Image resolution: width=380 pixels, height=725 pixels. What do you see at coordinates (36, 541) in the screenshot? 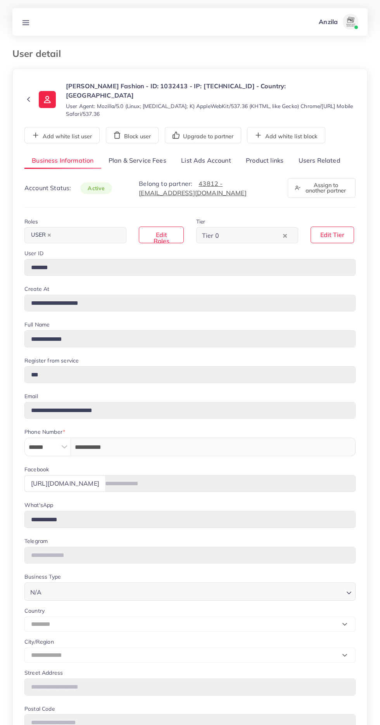
I see `label: Telegram` at bounding box center [36, 541].